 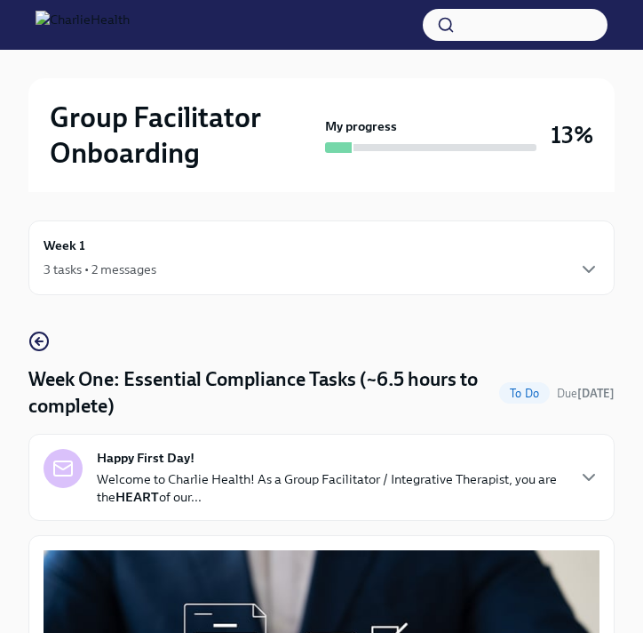 I want to click on span: Due, so click(x=586, y=393).